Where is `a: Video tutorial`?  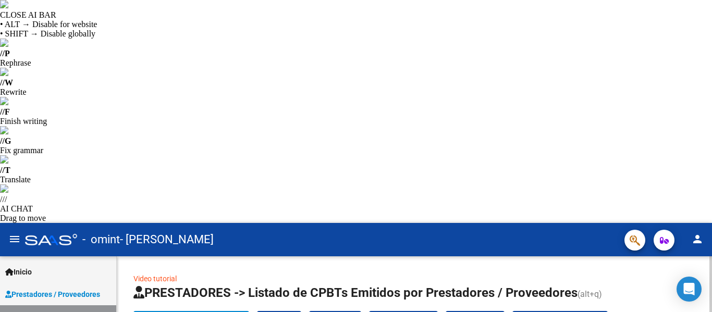
a: Video tutorial is located at coordinates (155, 279).